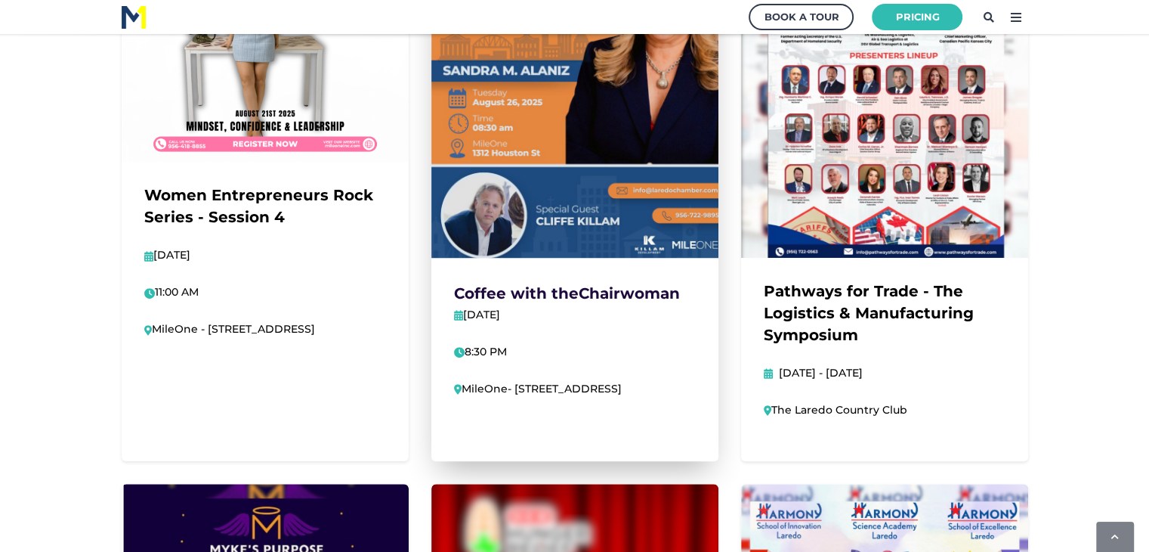 The height and width of the screenshot is (552, 1149). I want to click on span: 8:30 PM, so click(481, 351).